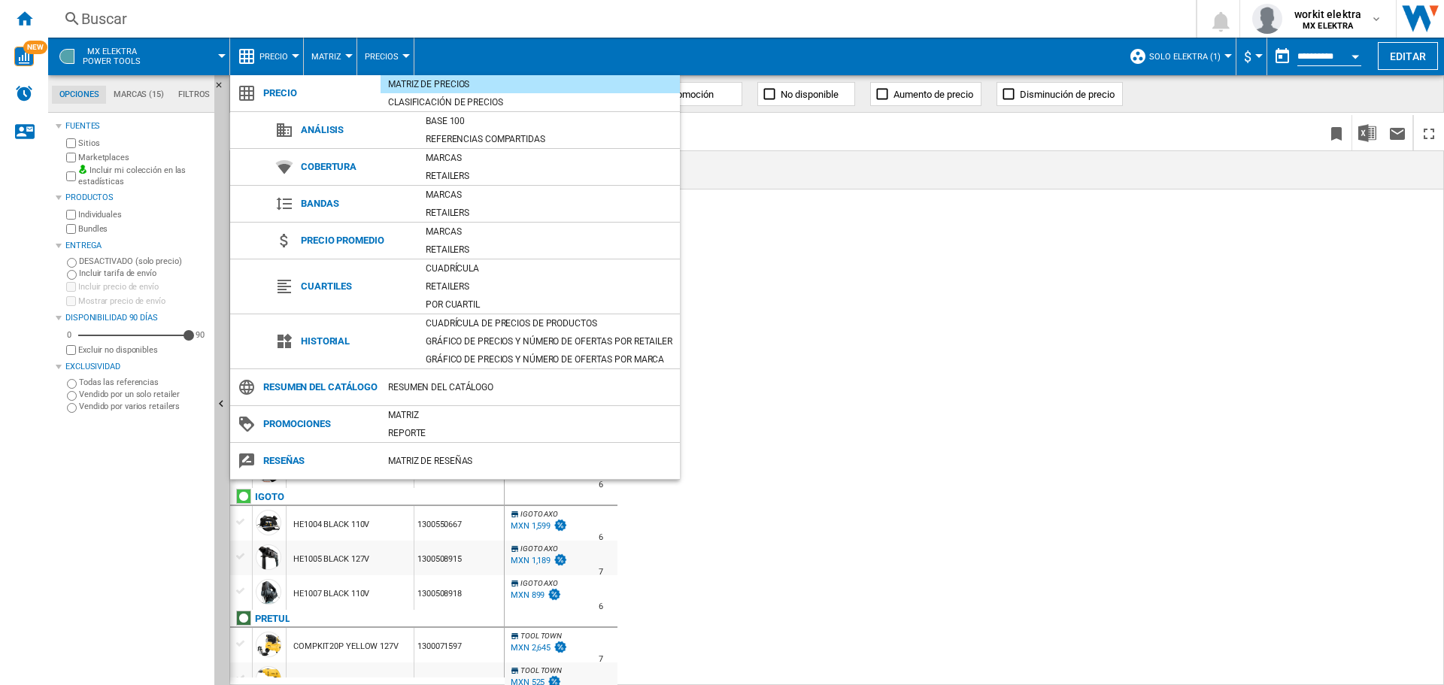 This screenshot has height=685, width=1444. What do you see at coordinates (530, 84) in the screenshot?
I see `div: Matriz de precios` at bounding box center [530, 84].